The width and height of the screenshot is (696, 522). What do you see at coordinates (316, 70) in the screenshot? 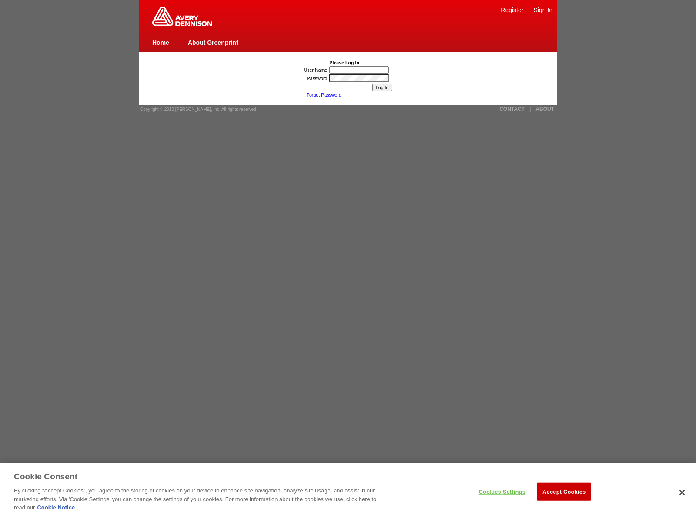
I see `label: User Name:` at bounding box center [316, 70].